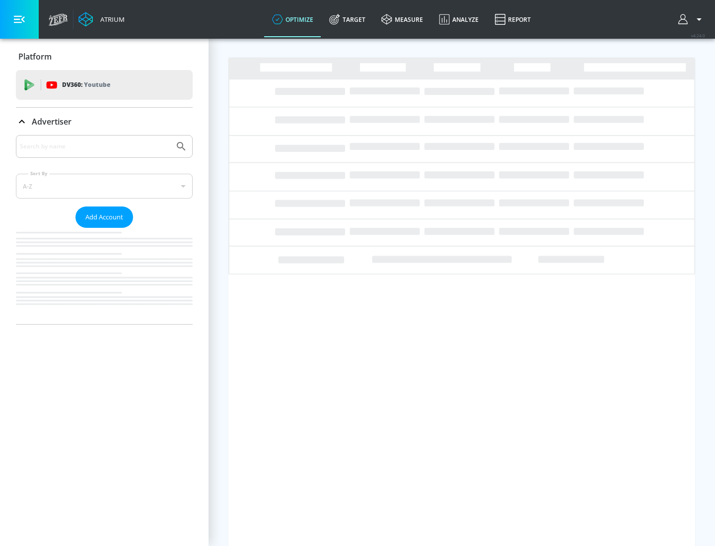 The image size is (715, 546). I want to click on div: DV360: Youtube, so click(104, 85).